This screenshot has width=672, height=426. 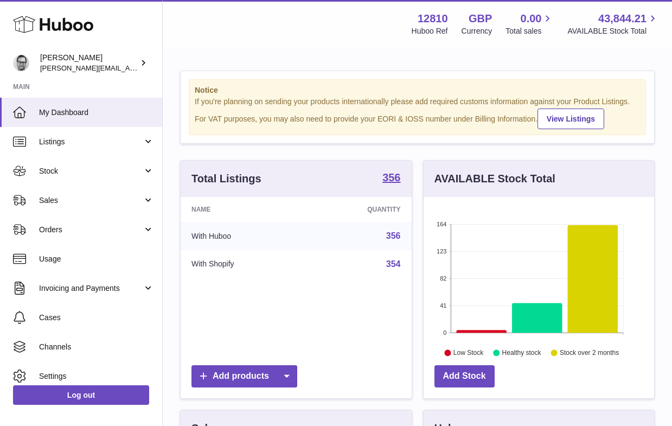 What do you see at coordinates (433, 18) in the screenshot?
I see `strong: 12810` at bounding box center [433, 18].